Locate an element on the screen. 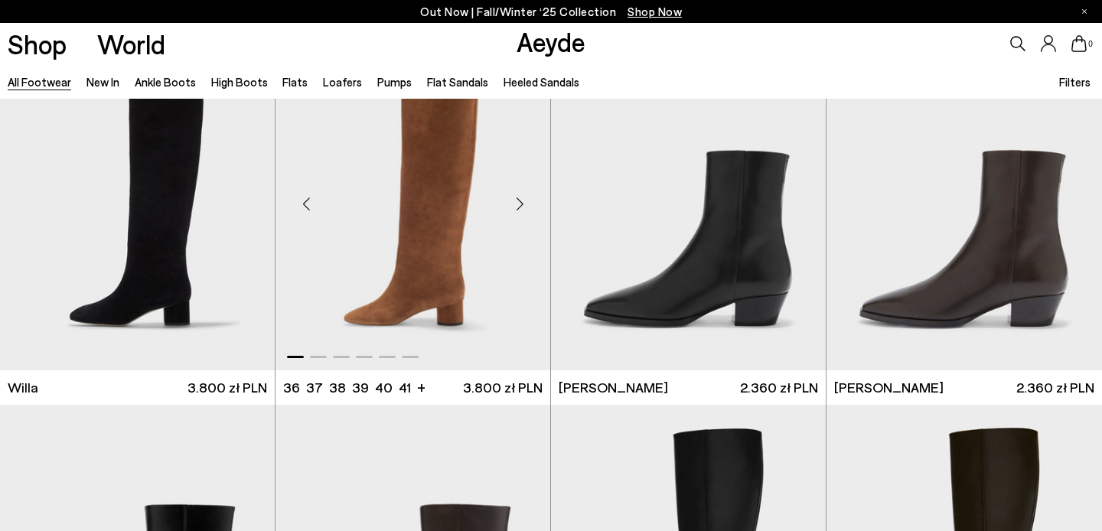 The width and height of the screenshot is (1102, 531). div: 1 / 6 is located at coordinates (413, 197).